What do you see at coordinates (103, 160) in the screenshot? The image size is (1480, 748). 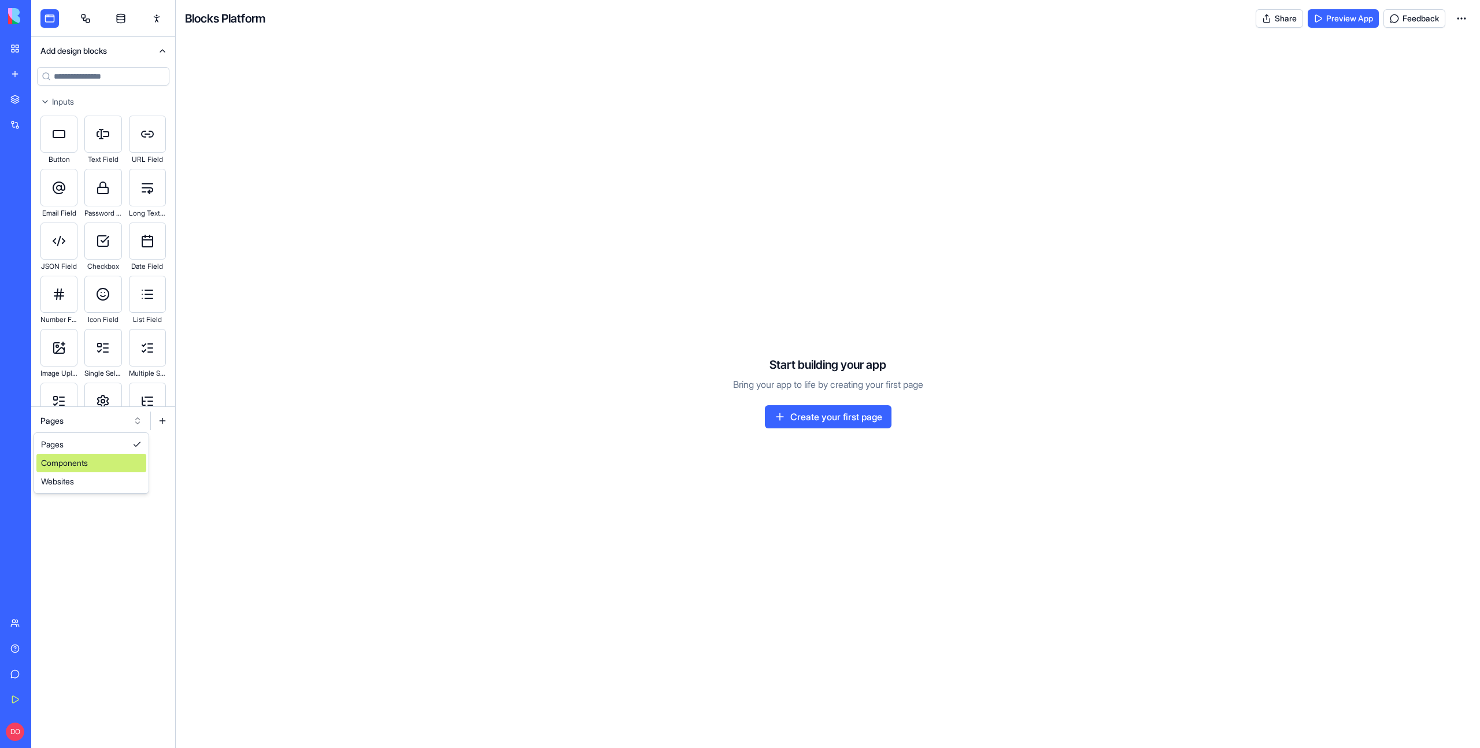 I see `div: Text Field` at bounding box center [103, 160].